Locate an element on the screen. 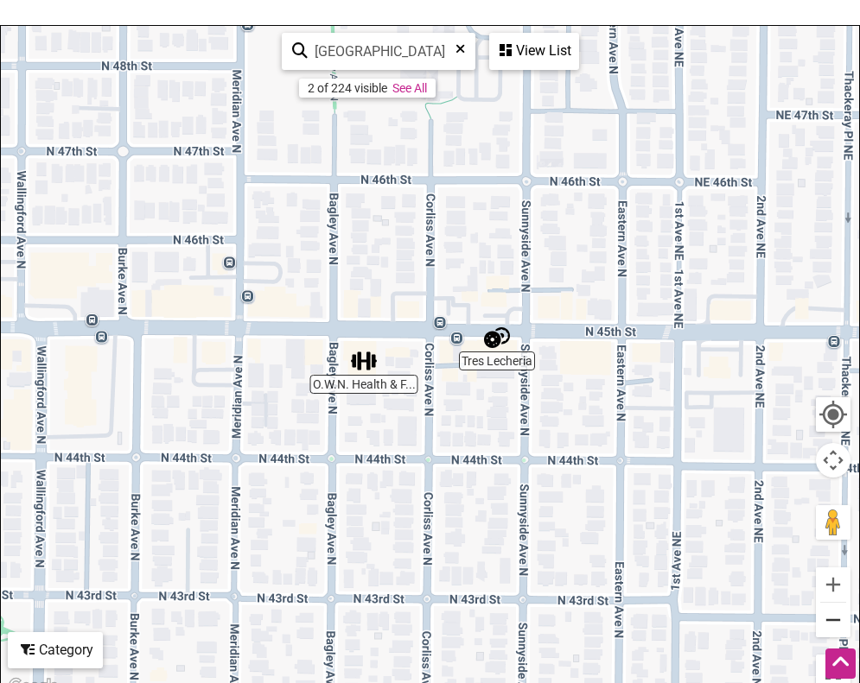 The image size is (860, 683). div: See a list of the visible businesses is located at coordinates (534, 51).